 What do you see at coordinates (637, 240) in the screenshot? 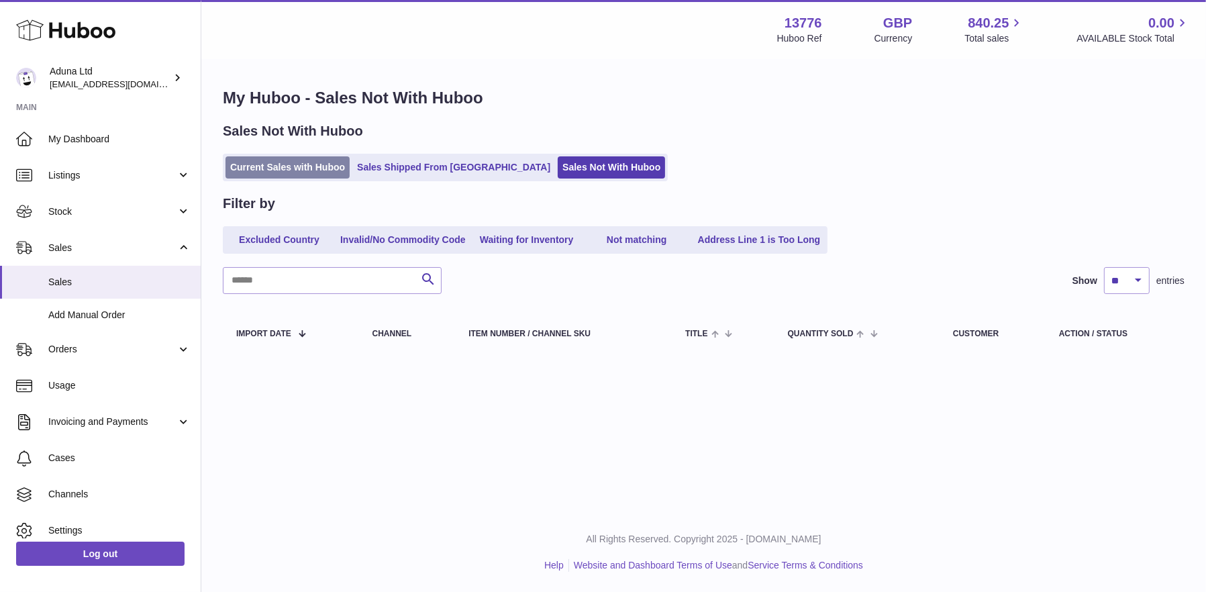
I see `a: Not matching` at bounding box center [637, 240].